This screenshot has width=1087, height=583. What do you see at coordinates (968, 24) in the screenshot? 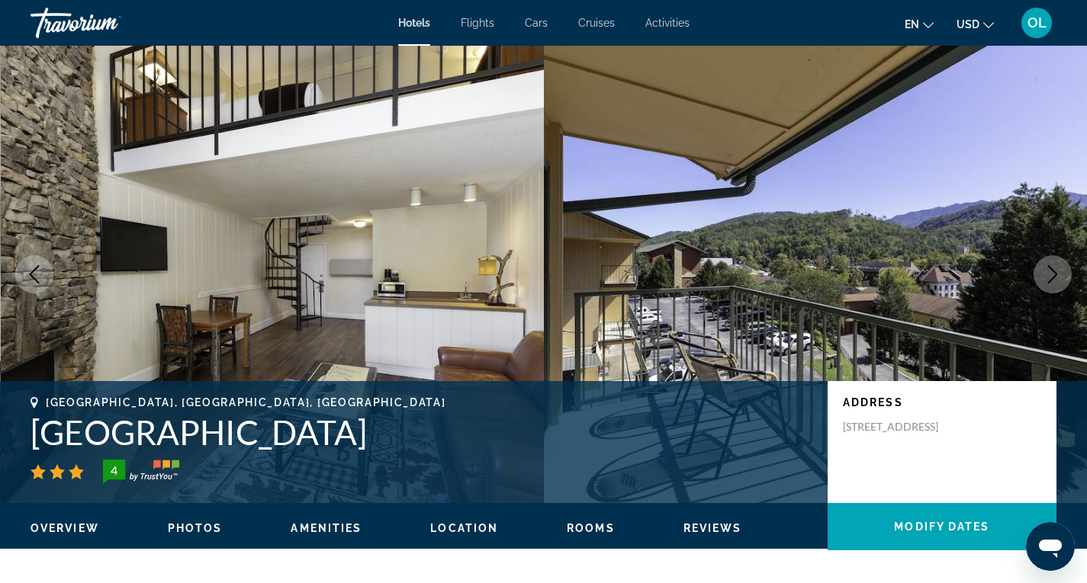
I see `span: USD` at bounding box center [968, 24].